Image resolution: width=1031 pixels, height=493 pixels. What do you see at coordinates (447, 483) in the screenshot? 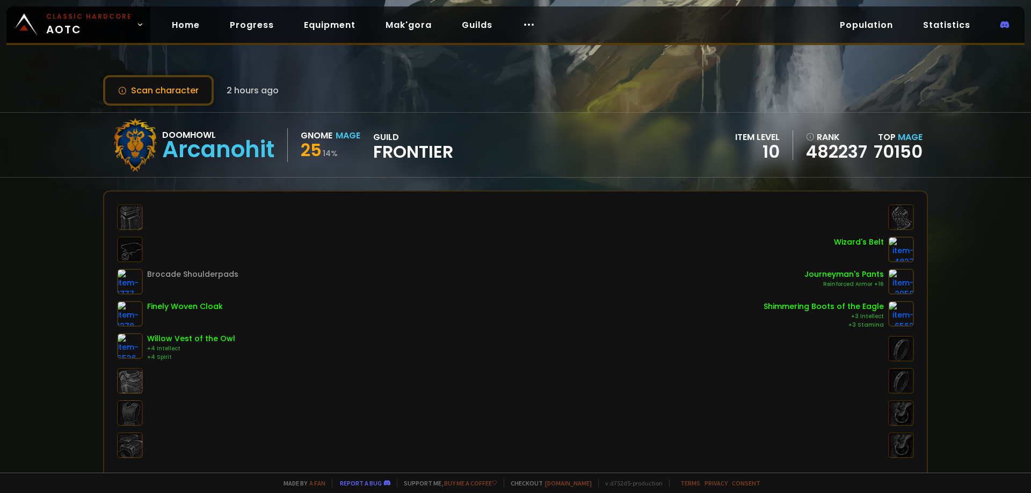
I see `span: Support me,` at bounding box center [447, 483].